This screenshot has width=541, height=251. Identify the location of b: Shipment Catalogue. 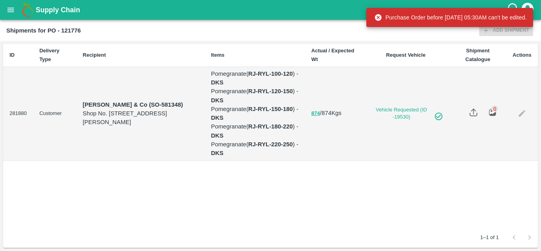
(477, 55).